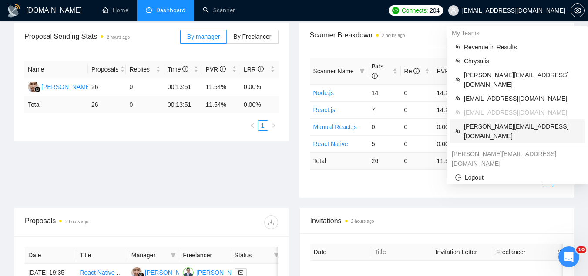  What do you see at coordinates (183, 87) in the screenshot?
I see `td: 00:13:51` at bounding box center [183, 87].